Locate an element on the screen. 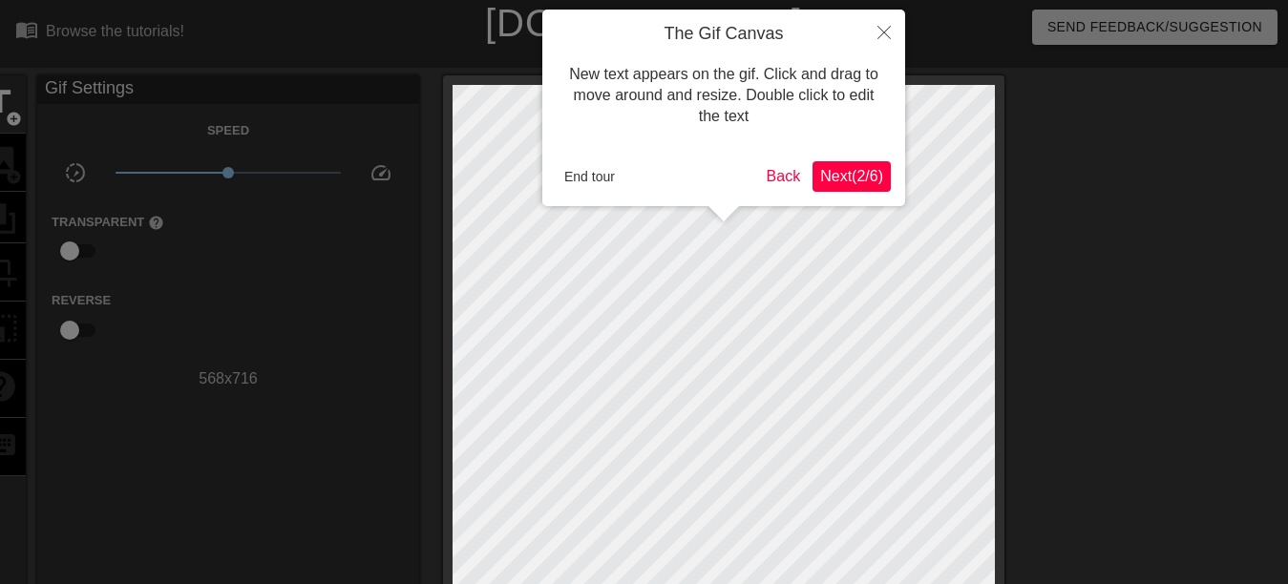 Image resolution: width=1288 pixels, height=584 pixels. button: Next is located at coordinates (851, 177).